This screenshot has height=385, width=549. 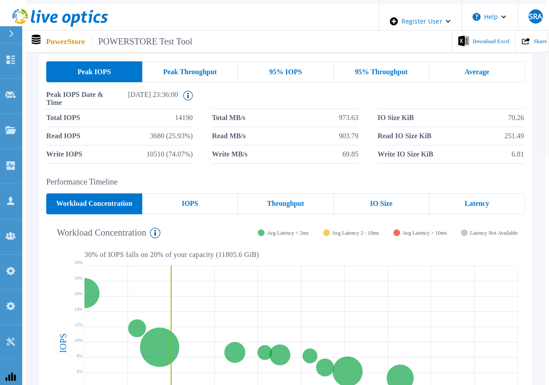 I want to click on span: 903.79, so click(x=349, y=136).